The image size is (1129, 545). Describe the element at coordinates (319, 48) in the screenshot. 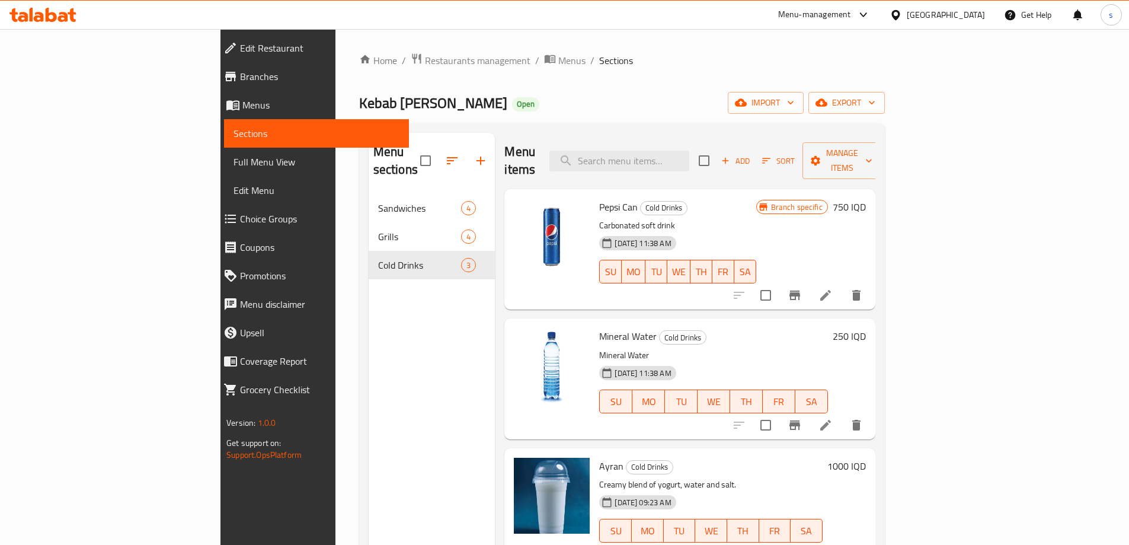

I see `span: Edit Restaurant` at that location.